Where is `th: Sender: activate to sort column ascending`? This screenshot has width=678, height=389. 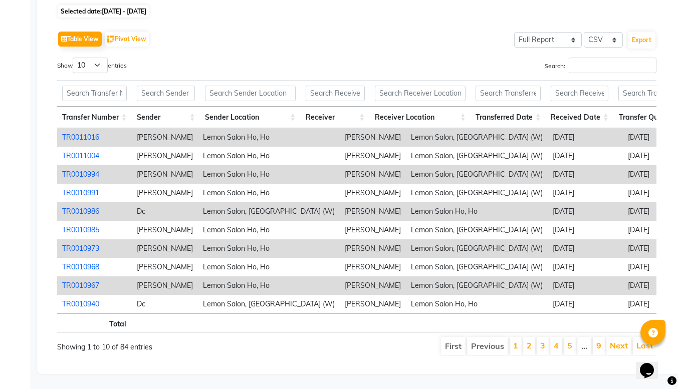 th: Sender: activate to sort column ascending is located at coordinates (166, 117).